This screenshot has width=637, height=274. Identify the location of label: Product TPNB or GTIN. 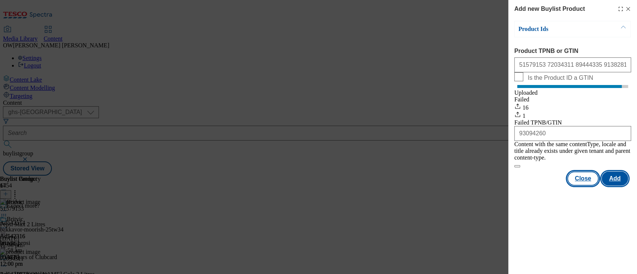
(572, 51).